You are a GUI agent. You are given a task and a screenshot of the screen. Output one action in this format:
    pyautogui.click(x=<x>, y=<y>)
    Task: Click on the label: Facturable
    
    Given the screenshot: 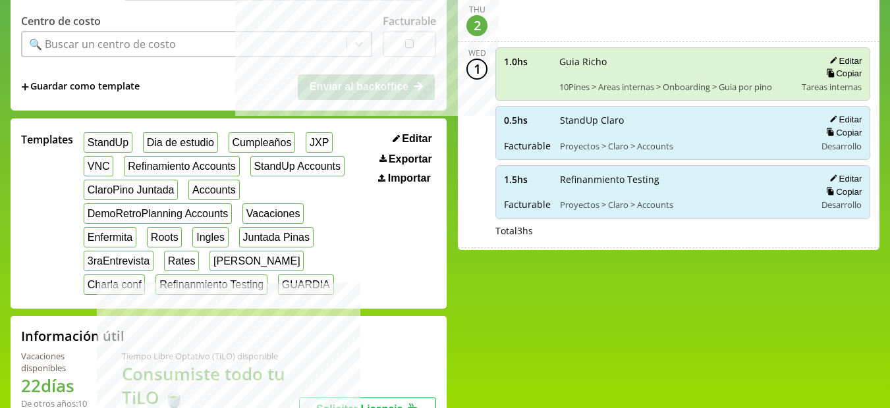 What is the action you would take?
    pyautogui.click(x=409, y=21)
    